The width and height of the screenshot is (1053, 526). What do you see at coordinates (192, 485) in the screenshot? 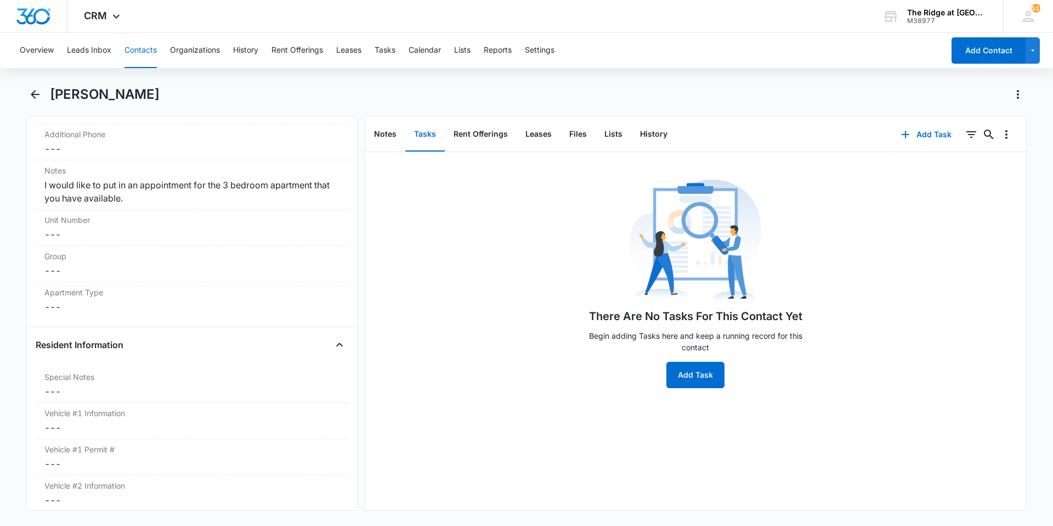
I see `label: Vehicle #2 Information` at bounding box center [192, 485].